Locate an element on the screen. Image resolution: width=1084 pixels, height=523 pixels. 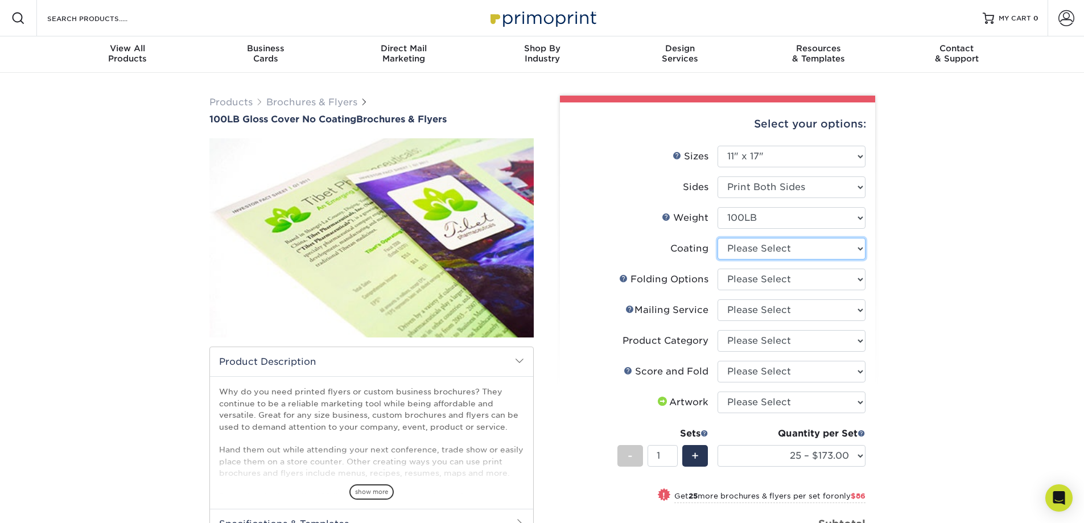
div: Folding Options is located at coordinates (664, 279).